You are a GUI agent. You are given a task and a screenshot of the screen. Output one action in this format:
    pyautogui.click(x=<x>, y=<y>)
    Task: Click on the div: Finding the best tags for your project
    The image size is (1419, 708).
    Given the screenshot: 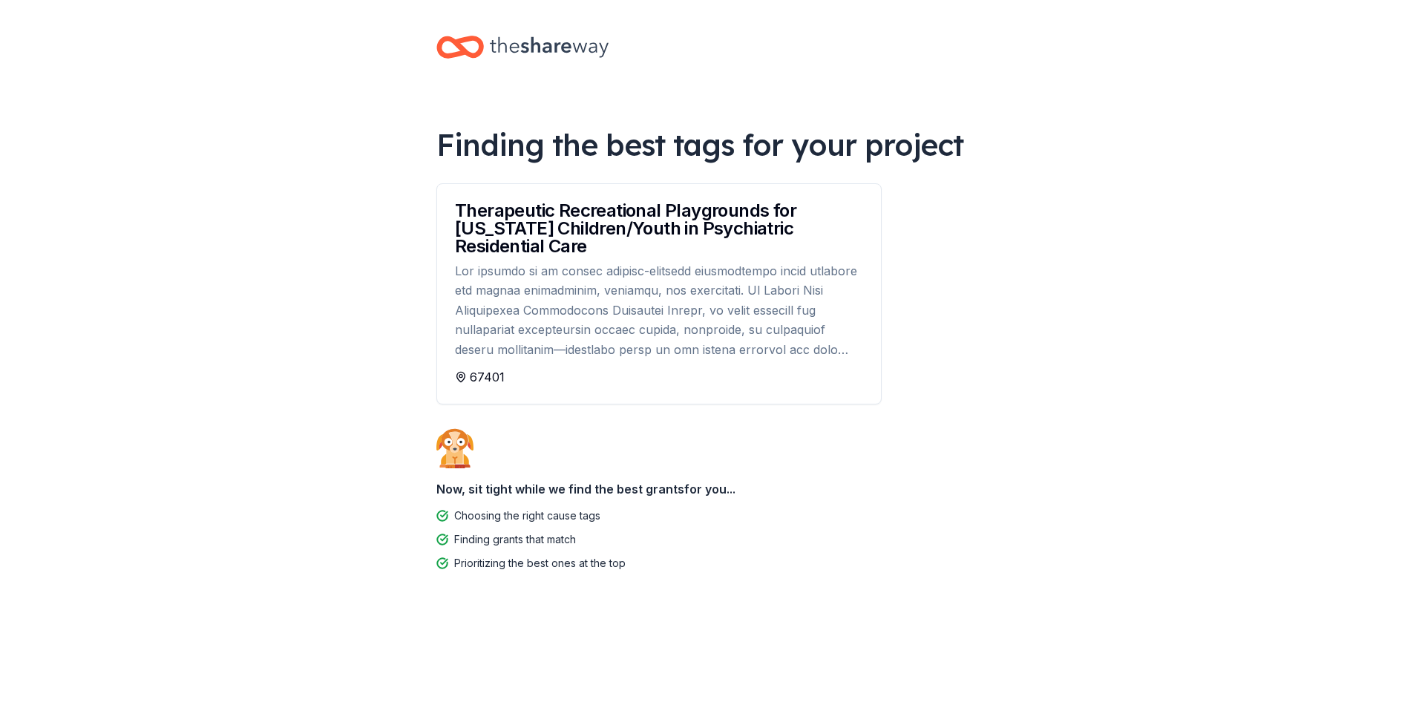 What is the action you would take?
    pyautogui.click(x=709, y=145)
    